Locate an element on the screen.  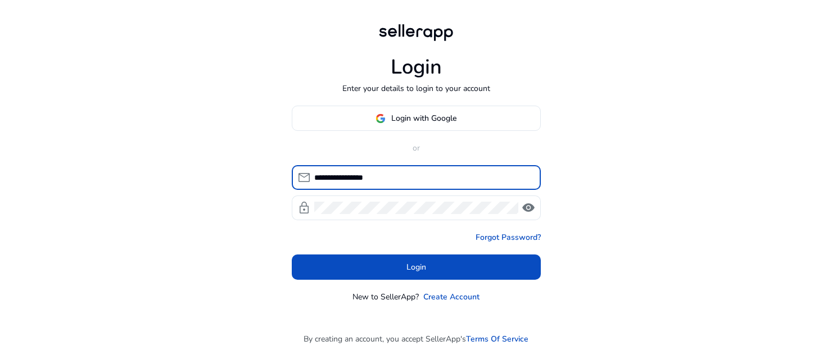
p: or is located at coordinates (416, 148).